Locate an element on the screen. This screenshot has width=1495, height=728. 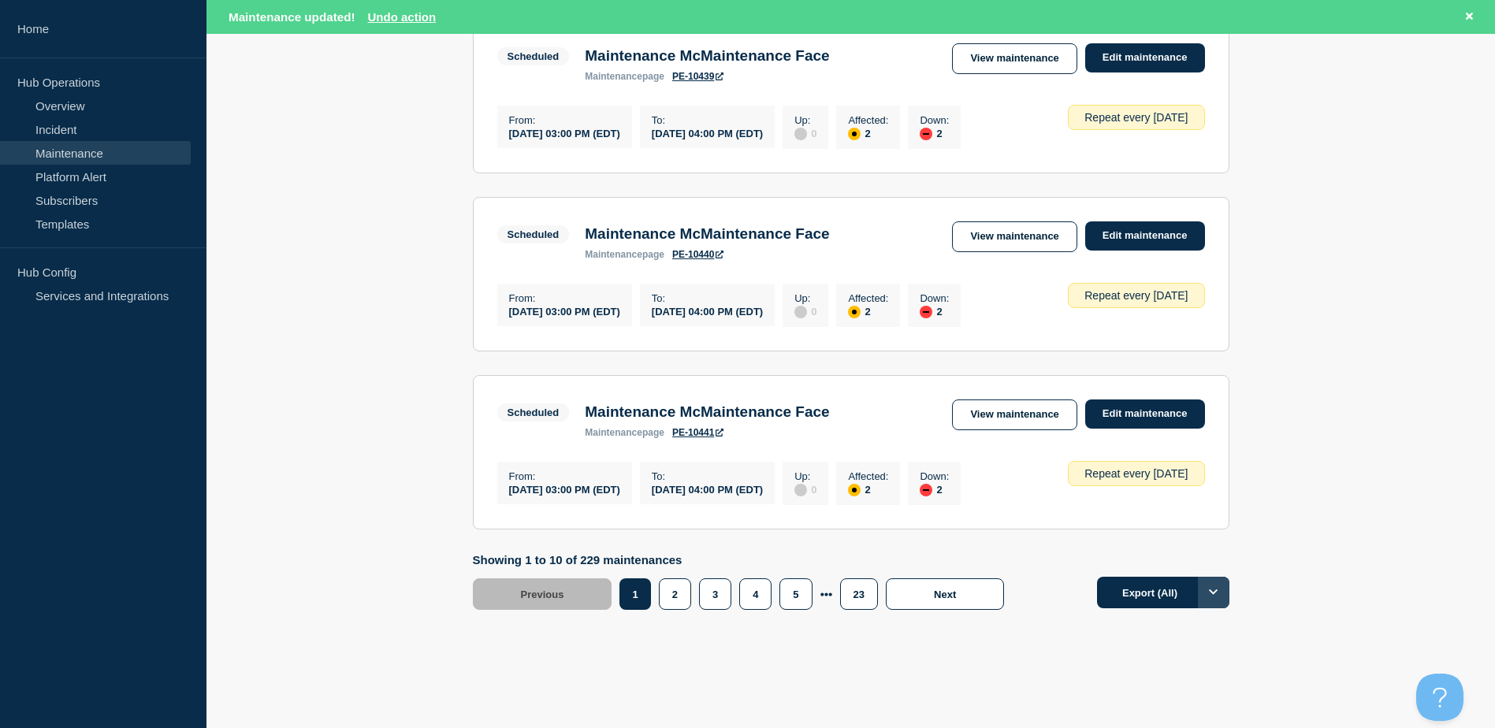
button: Undo action is located at coordinates (402, 17).